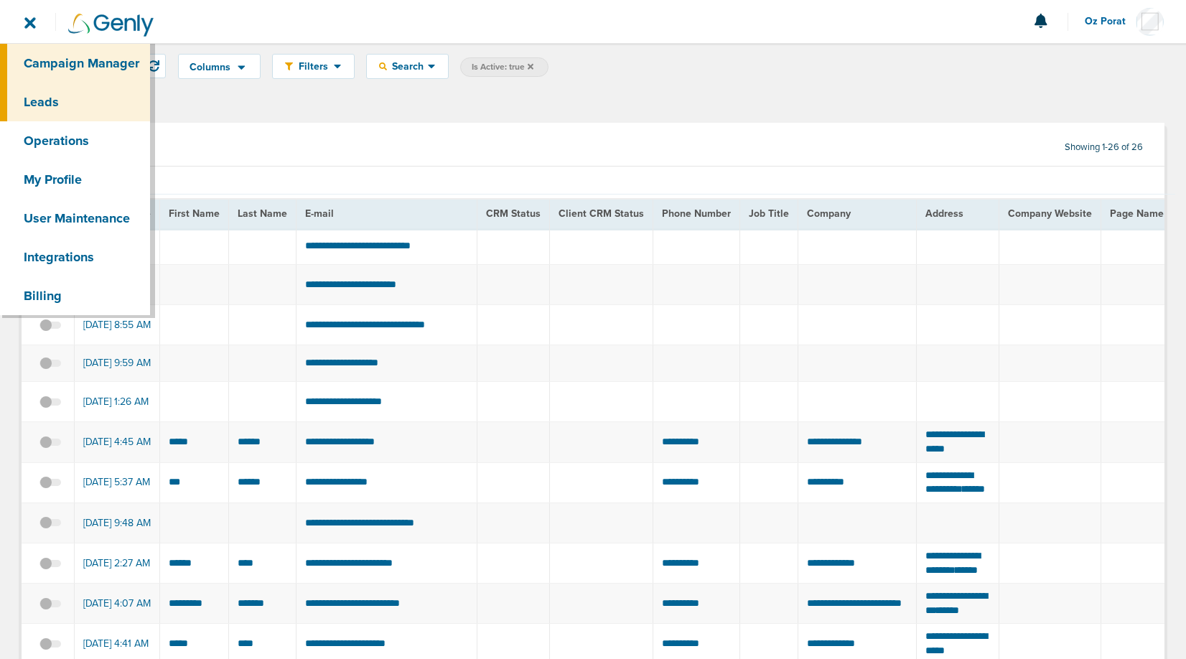 Image resolution: width=1186 pixels, height=659 pixels. Describe the element at coordinates (407, 66) in the screenshot. I see `span: Search` at that location.